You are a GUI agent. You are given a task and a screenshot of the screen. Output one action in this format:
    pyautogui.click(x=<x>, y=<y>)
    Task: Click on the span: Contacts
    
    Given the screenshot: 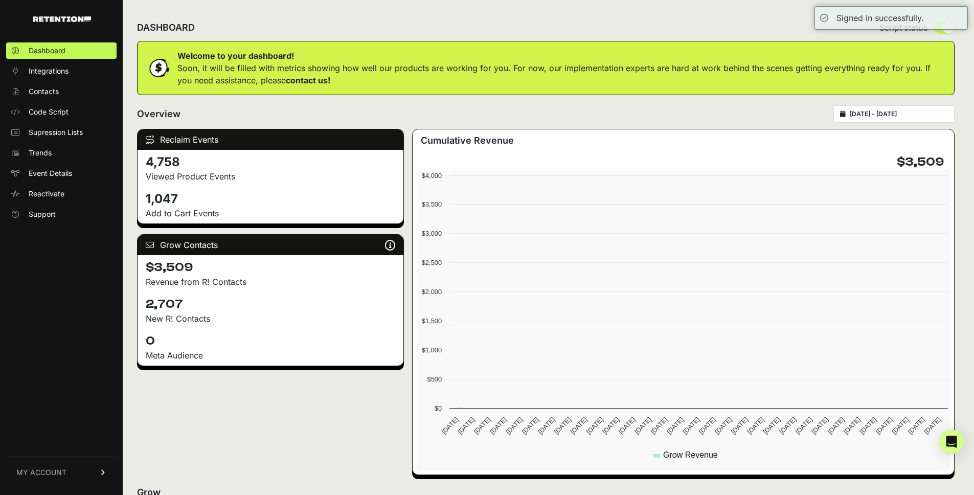 What is the action you would take?
    pyautogui.click(x=43, y=92)
    